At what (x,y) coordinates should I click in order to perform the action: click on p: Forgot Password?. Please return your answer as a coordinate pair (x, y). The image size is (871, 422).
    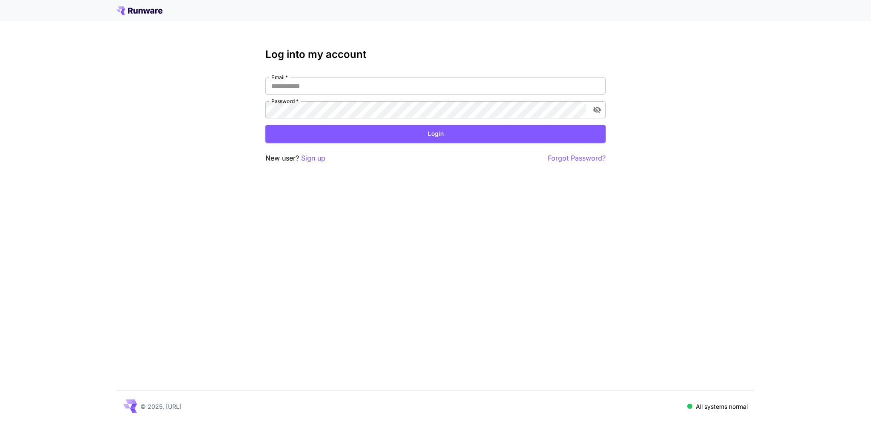
    Looking at the image, I should click on (577, 158).